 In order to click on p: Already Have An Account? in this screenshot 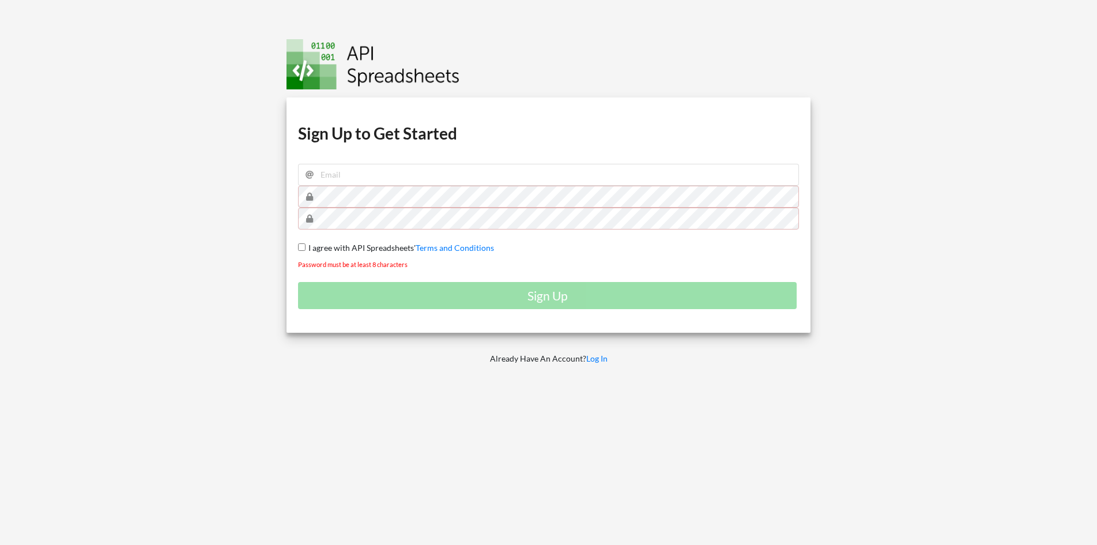, I will do `click(548, 359)`.